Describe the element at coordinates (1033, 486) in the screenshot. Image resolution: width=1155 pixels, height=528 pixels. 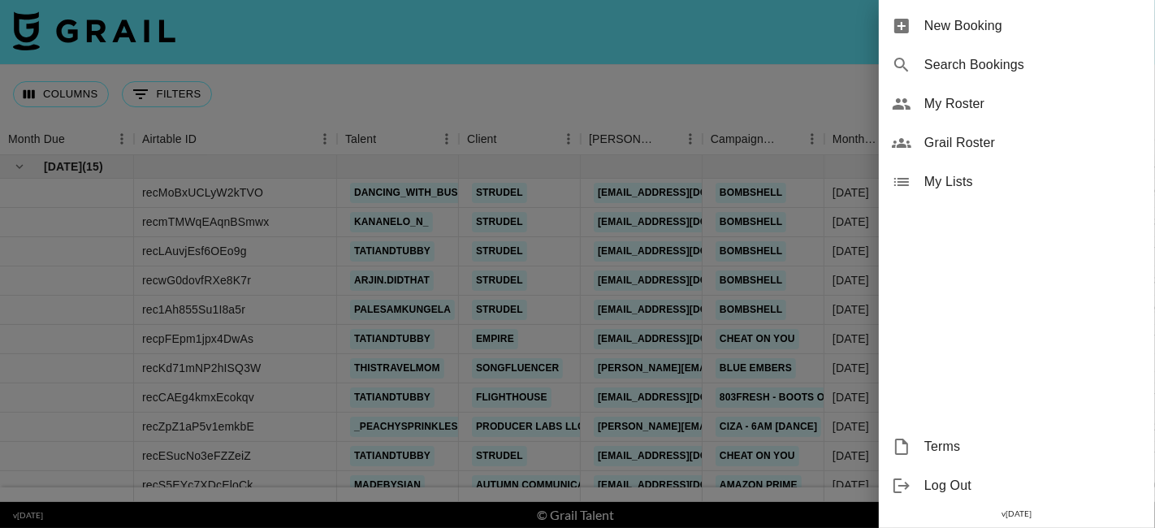
I see `span: Log Out` at that location.